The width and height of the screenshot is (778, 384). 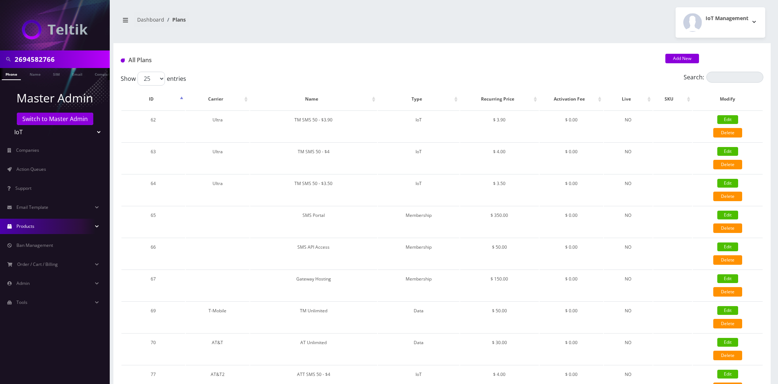 I want to click on td: 63, so click(x=153, y=158).